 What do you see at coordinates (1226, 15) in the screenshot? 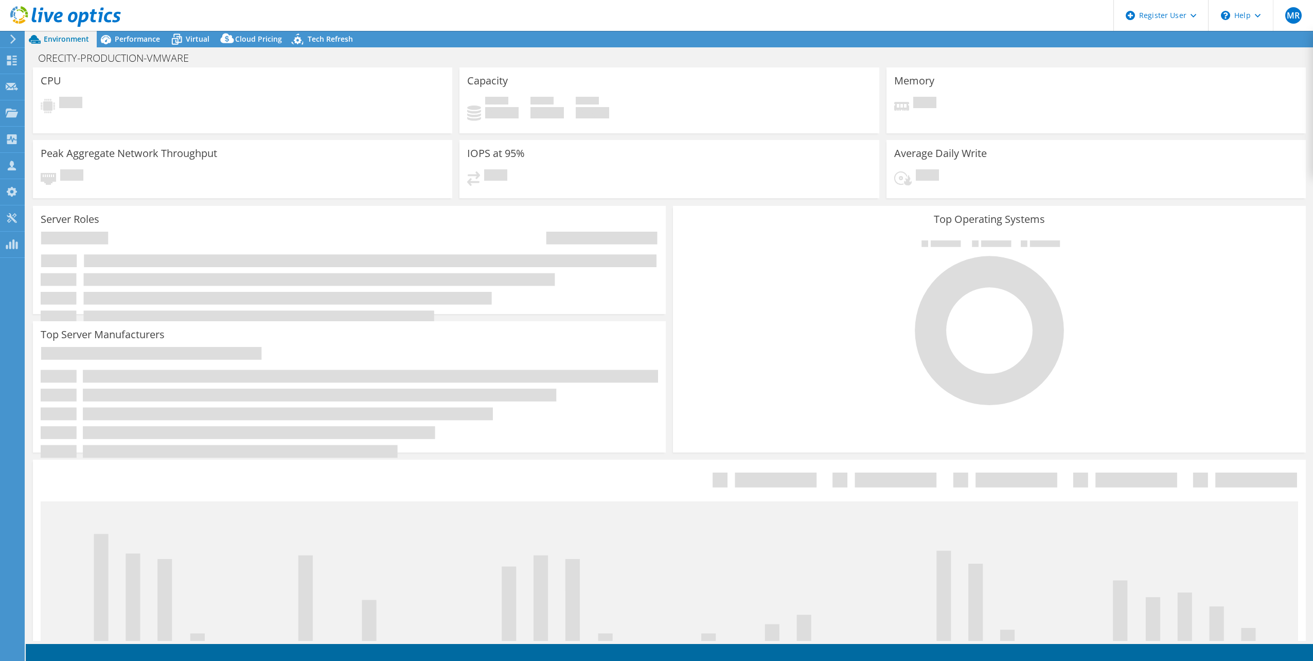
I see `svg: \n` at bounding box center [1226, 15].